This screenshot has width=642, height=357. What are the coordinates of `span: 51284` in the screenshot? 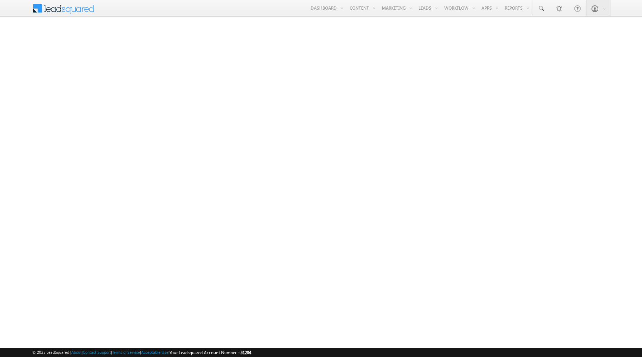 It's located at (246, 353).